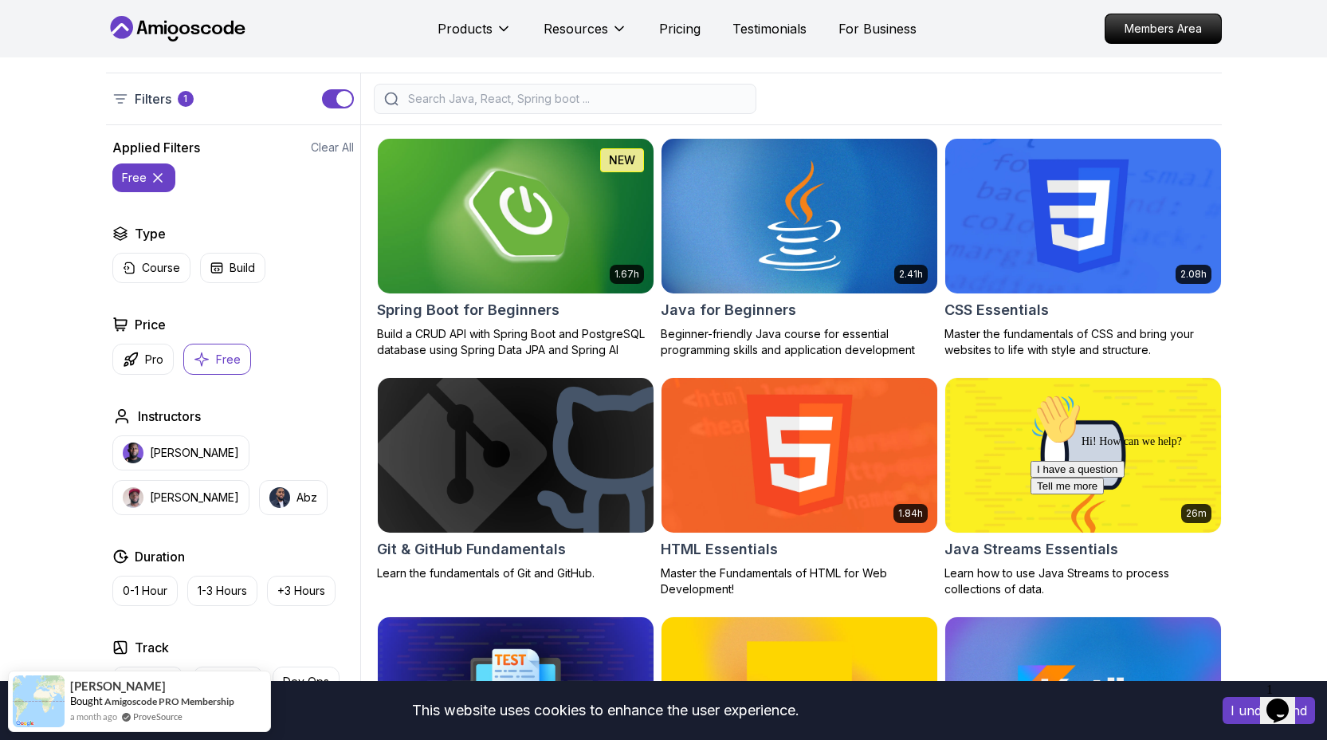  Describe the element at coordinates (515, 215) in the screenshot. I see `img: Spring Boot for Beginners card` at that location.